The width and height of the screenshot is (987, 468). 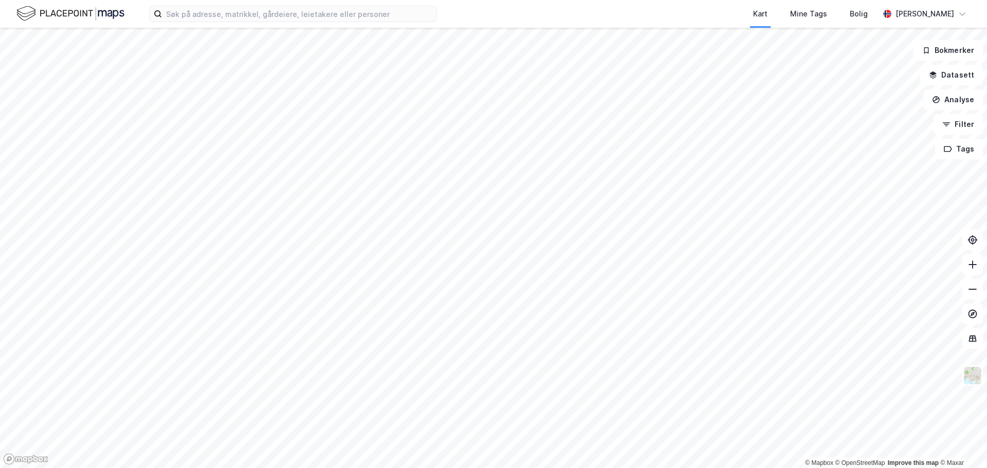 What do you see at coordinates (860, 463) in the screenshot?
I see `a: OpenStreetMap` at bounding box center [860, 463].